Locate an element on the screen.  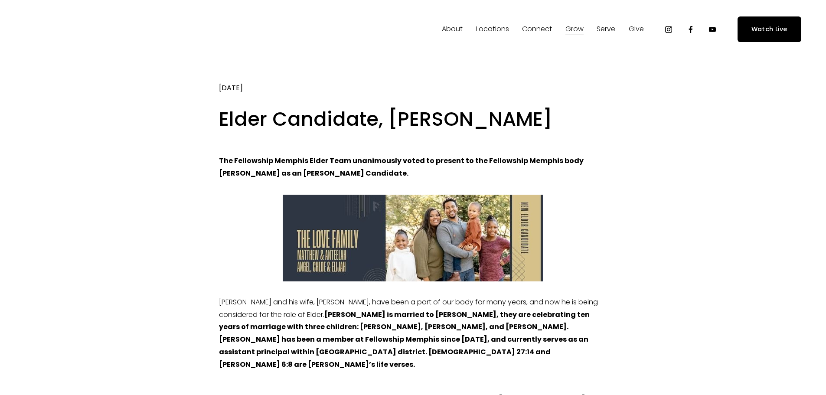
a: Facebook is located at coordinates (691, 29).